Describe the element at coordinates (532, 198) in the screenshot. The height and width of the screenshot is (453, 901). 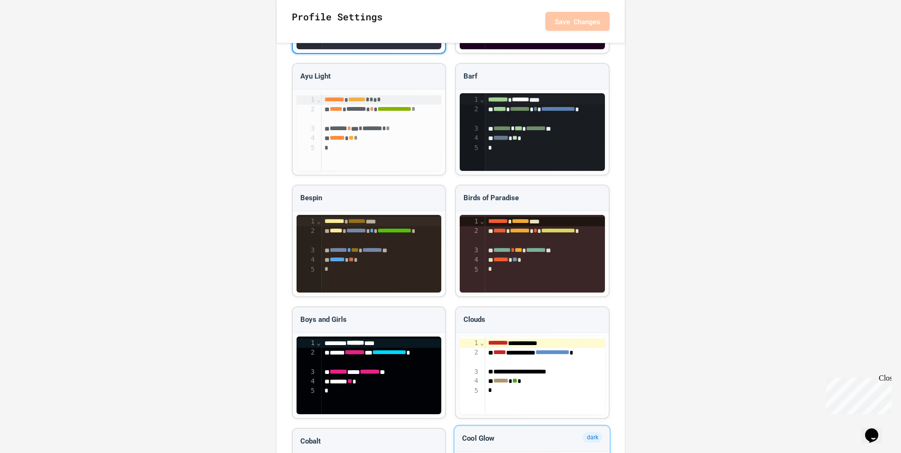
I see `div: Birds of Paradise` at that location.